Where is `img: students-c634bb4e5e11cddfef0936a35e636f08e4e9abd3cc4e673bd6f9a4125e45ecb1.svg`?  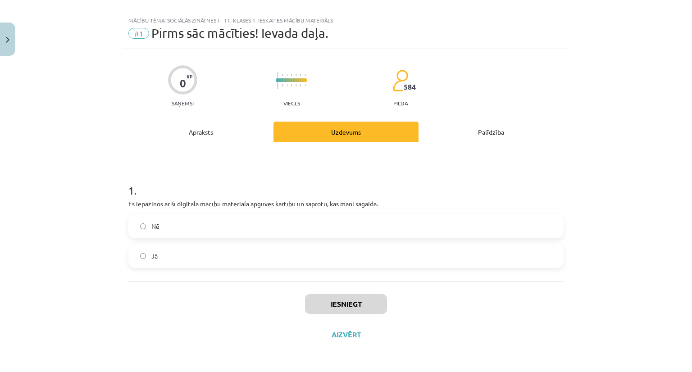
img: students-c634bb4e5e11cddfef0936a35e636f08e4e9abd3cc4e673bd6f9a4125e45ecb1.svg is located at coordinates (400, 81).